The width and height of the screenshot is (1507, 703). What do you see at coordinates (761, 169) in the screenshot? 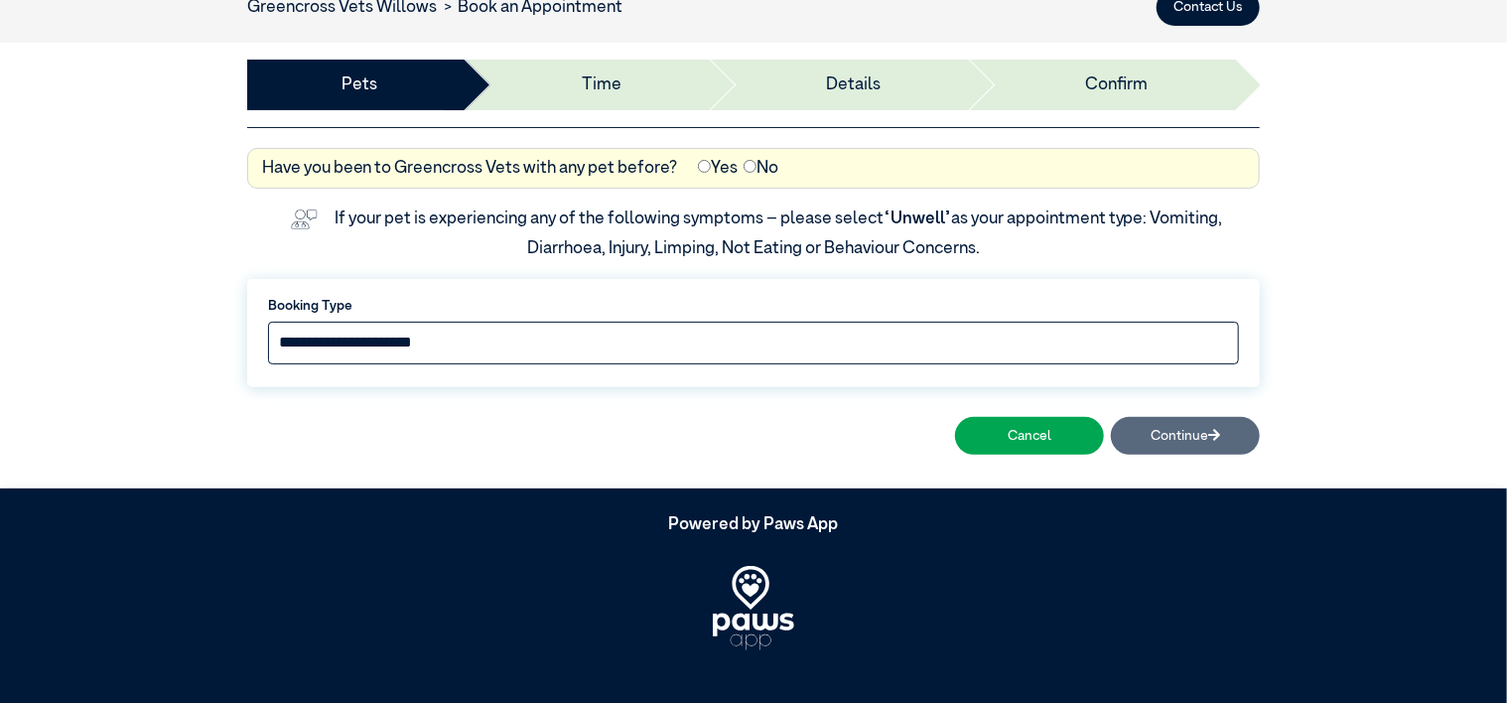
I see `label: No` at bounding box center [761, 169].